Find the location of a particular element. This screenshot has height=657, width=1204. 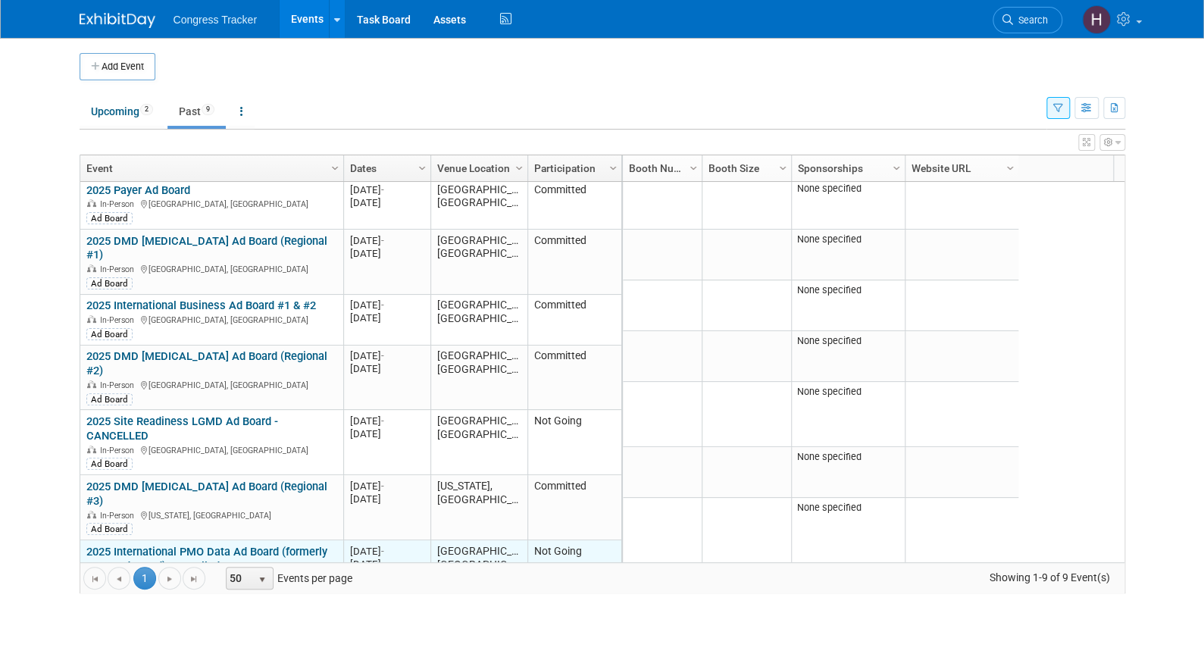

a: 2025 International Business Ad Board #1 & #2 is located at coordinates (201, 305).